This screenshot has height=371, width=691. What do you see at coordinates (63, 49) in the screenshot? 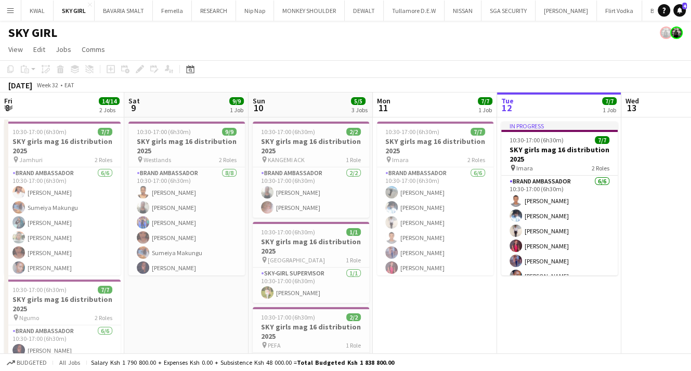
I see `a: Jobs` at bounding box center [63, 49].